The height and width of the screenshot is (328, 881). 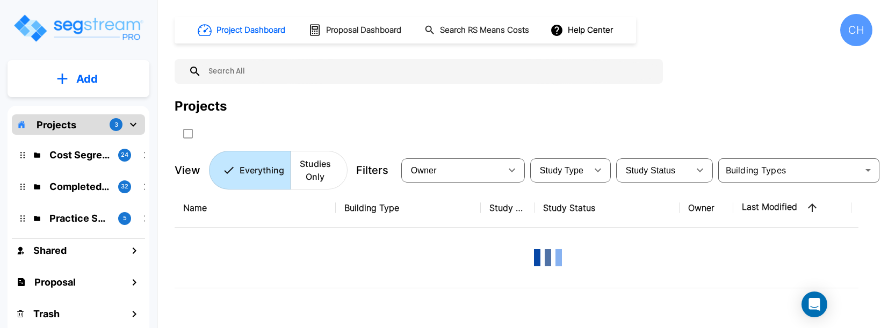 What do you see at coordinates (87, 79) in the screenshot?
I see `p: Add` at bounding box center [87, 79].